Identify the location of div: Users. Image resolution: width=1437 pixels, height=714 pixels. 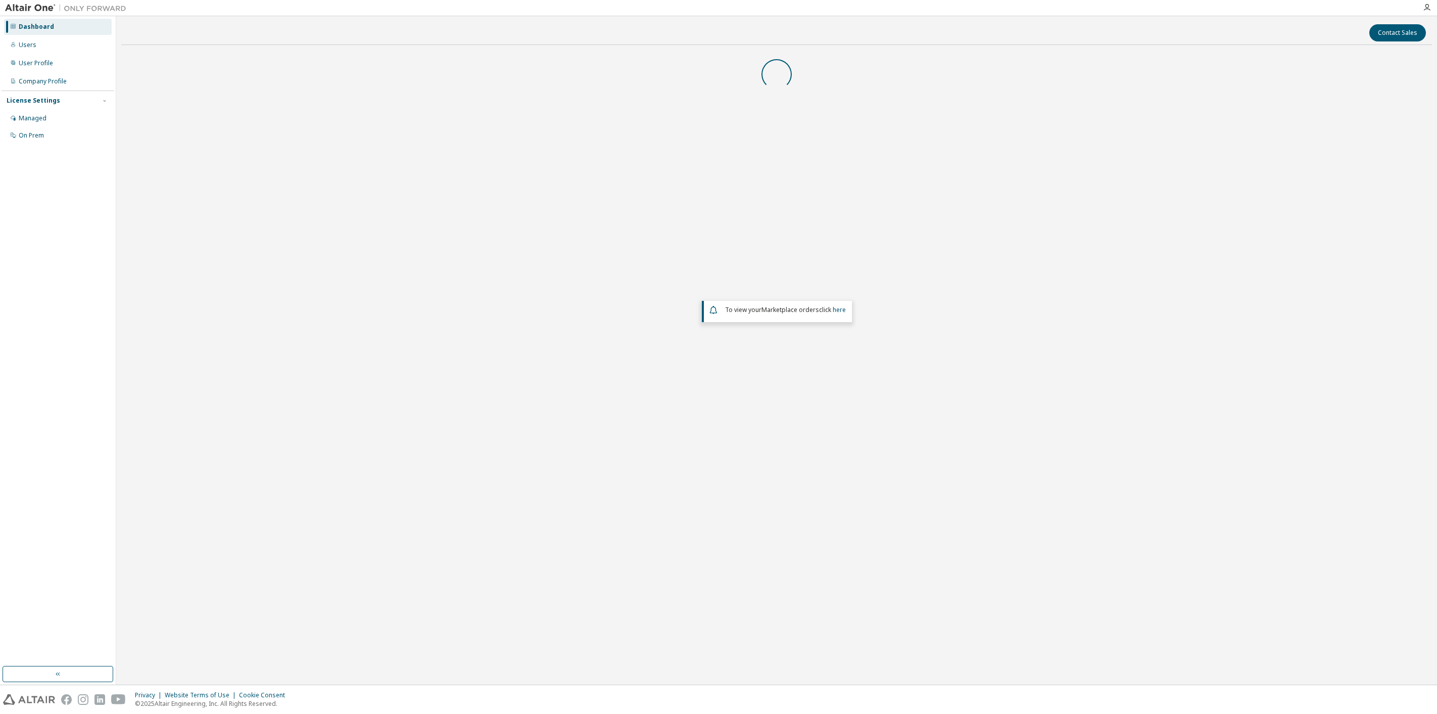
(27, 45).